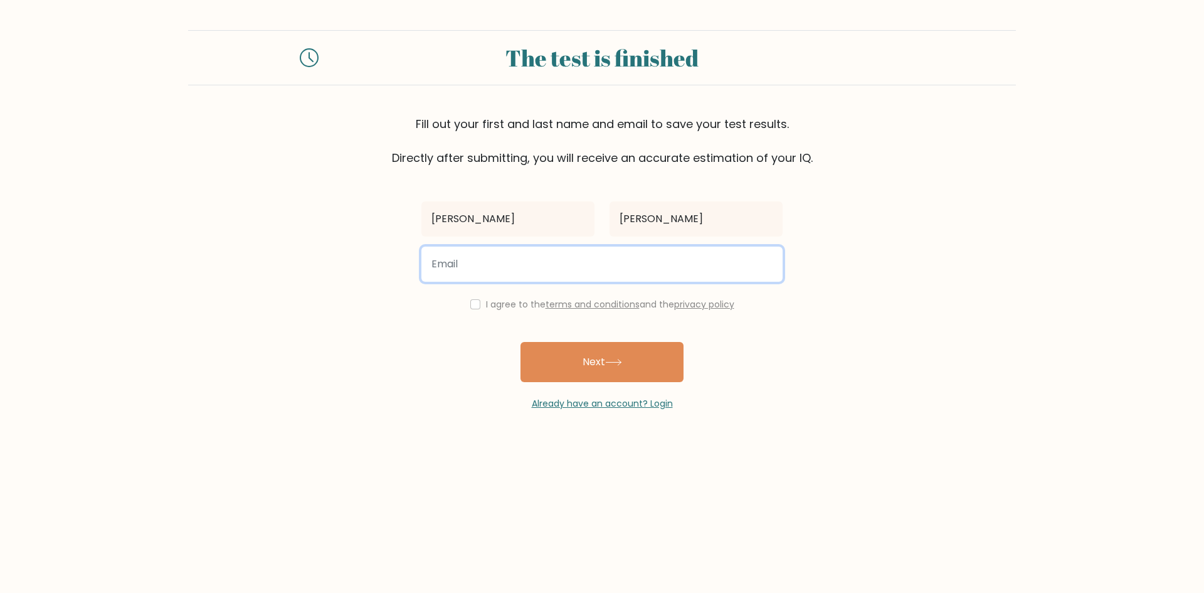 This screenshot has width=1204, height=593. Describe the element at coordinates (602, 362) in the screenshot. I see `button: Next` at that location.